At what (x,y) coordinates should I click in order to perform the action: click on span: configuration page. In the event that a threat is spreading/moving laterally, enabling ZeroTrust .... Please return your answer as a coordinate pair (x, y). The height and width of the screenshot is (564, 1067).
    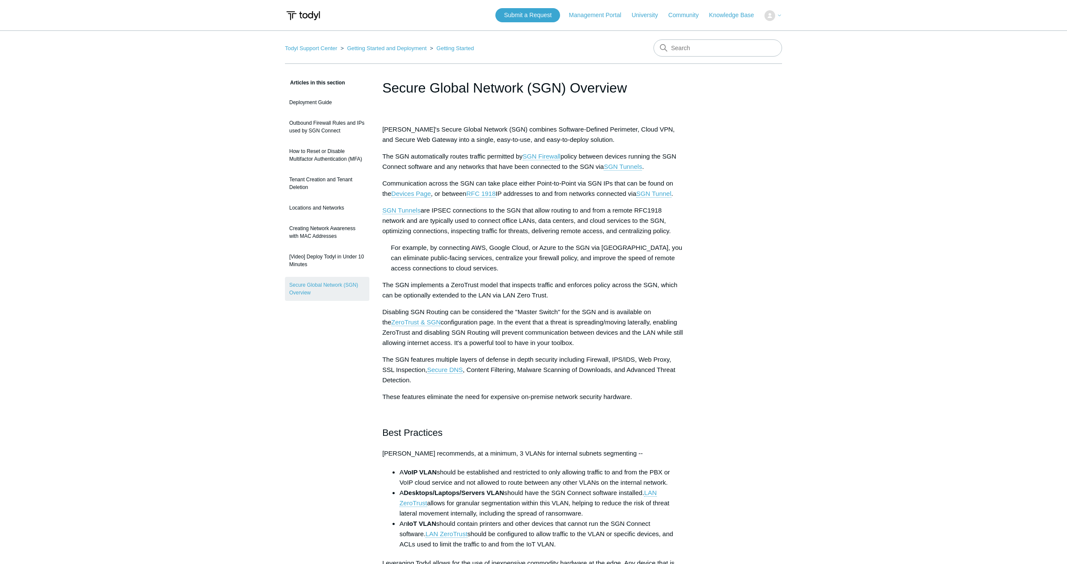
    Looking at the image, I should click on (532, 332).